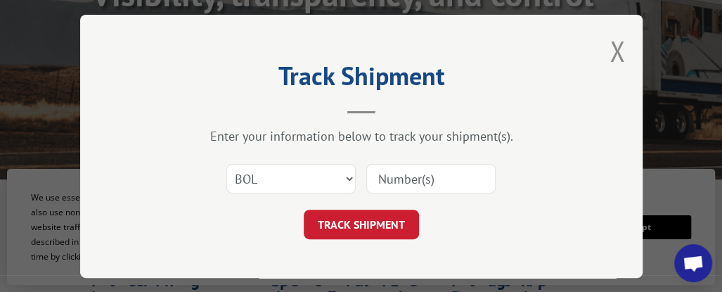 Image resolution: width=722 pixels, height=292 pixels. Describe the element at coordinates (431, 179) in the screenshot. I see `input: Number(s)` at that location.